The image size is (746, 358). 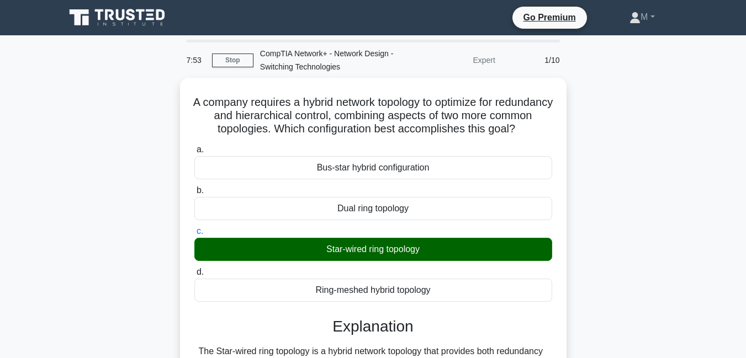 What do you see at coordinates (200, 190) in the screenshot?
I see `span: b.` at bounding box center [200, 190].